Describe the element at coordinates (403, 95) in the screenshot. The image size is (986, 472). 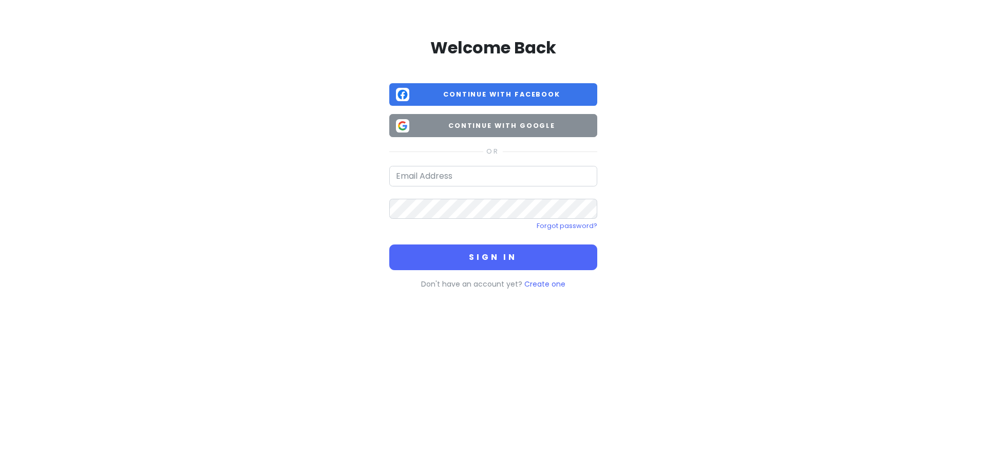
I see `img: Facebook logo` at that location.